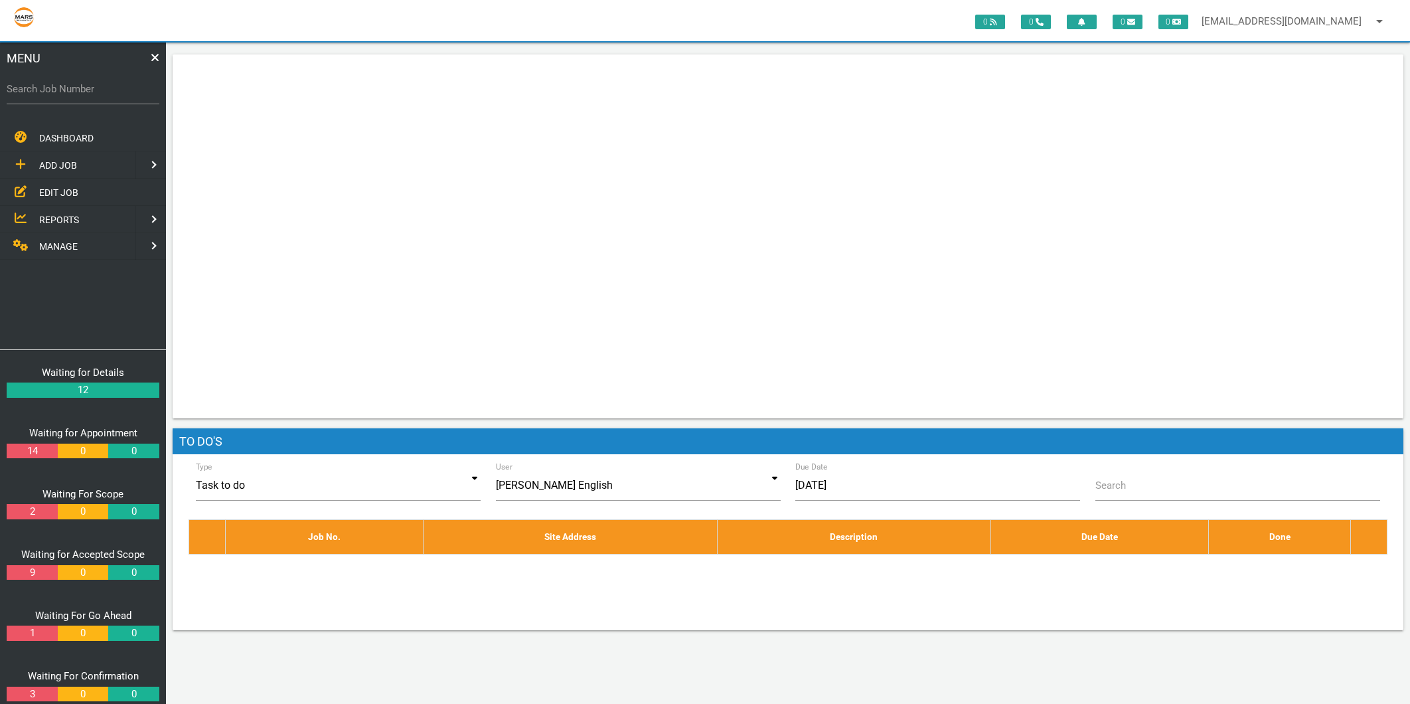  What do you see at coordinates (854, 536) in the screenshot?
I see `th: Description` at bounding box center [854, 536].